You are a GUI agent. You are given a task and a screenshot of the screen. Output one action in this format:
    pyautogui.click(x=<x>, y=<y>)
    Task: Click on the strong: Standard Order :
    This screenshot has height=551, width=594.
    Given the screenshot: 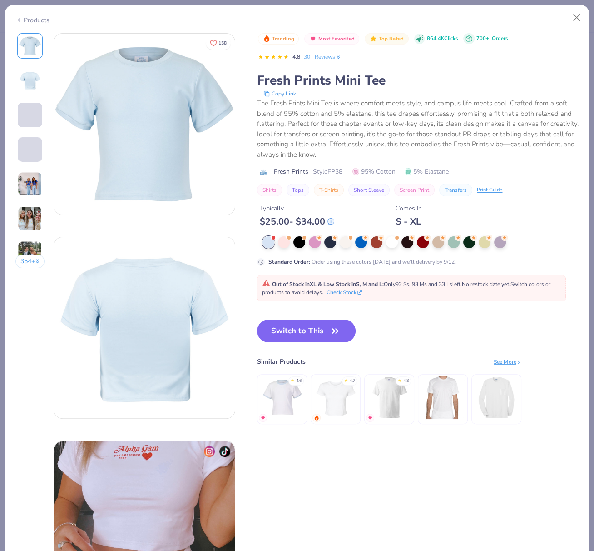 What is the action you would take?
    pyautogui.click(x=289, y=262)
    